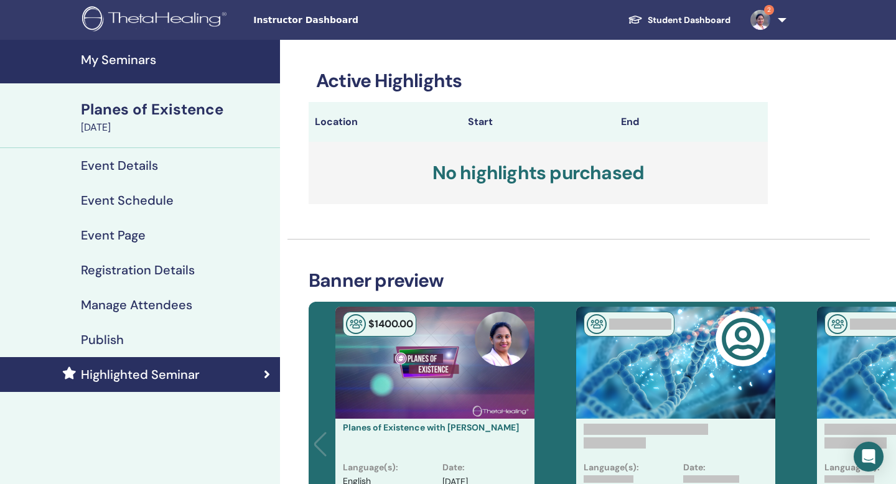 The image size is (896, 484). Describe the element at coordinates (538, 122) in the screenshot. I see `th: Start` at that location.